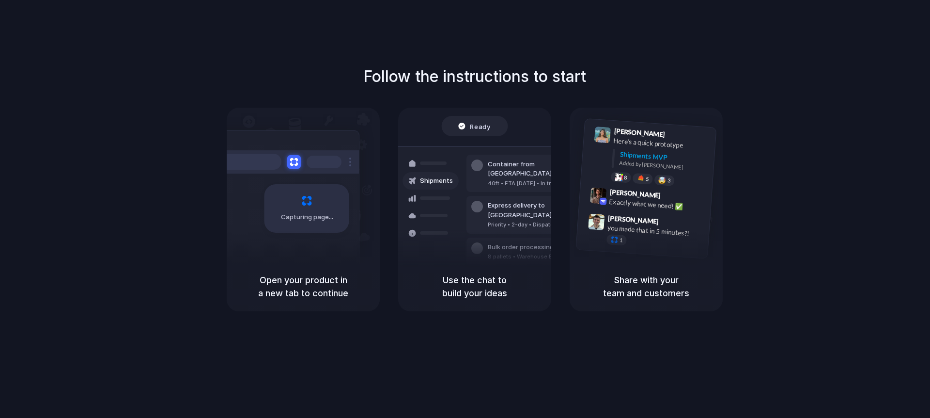 The width and height of the screenshot is (930, 418). Describe the element at coordinates (533, 256) in the screenshot. I see `div: 8 pallets • Warehouse B • Packed` at that location.